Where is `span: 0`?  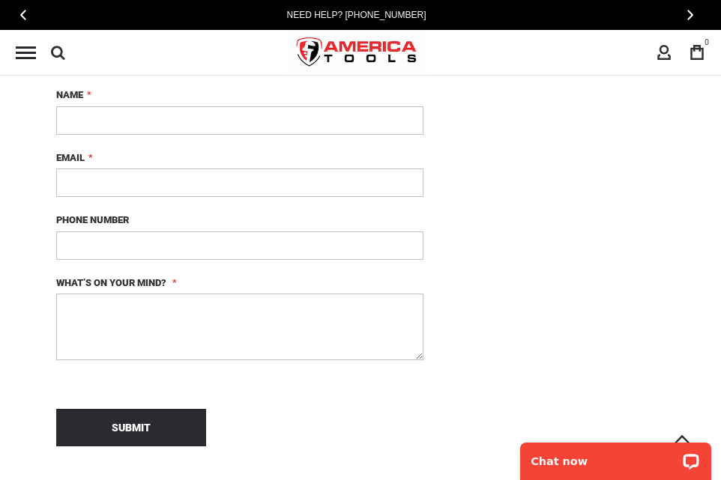
span: 0 is located at coordinates (707, 42).